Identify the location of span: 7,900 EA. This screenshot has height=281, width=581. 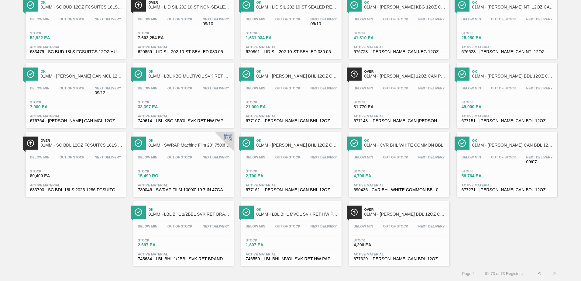
(51, 107).